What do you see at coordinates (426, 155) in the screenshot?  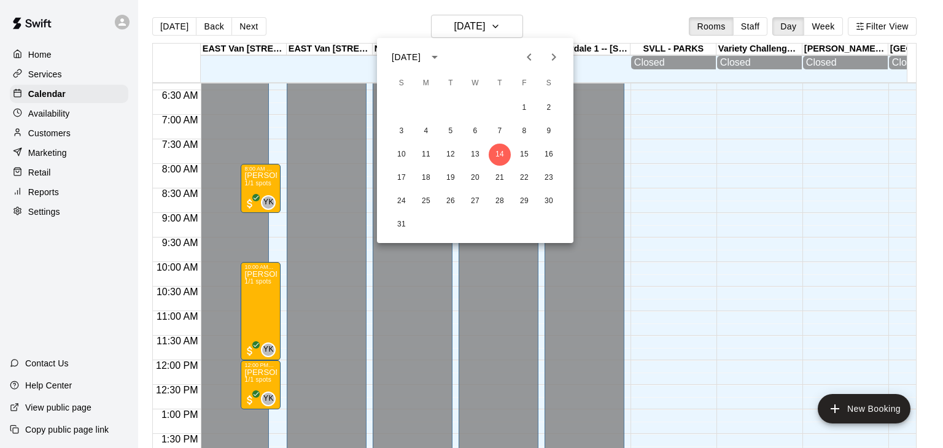 I see `button: 11` at bounding box center [426, 155].